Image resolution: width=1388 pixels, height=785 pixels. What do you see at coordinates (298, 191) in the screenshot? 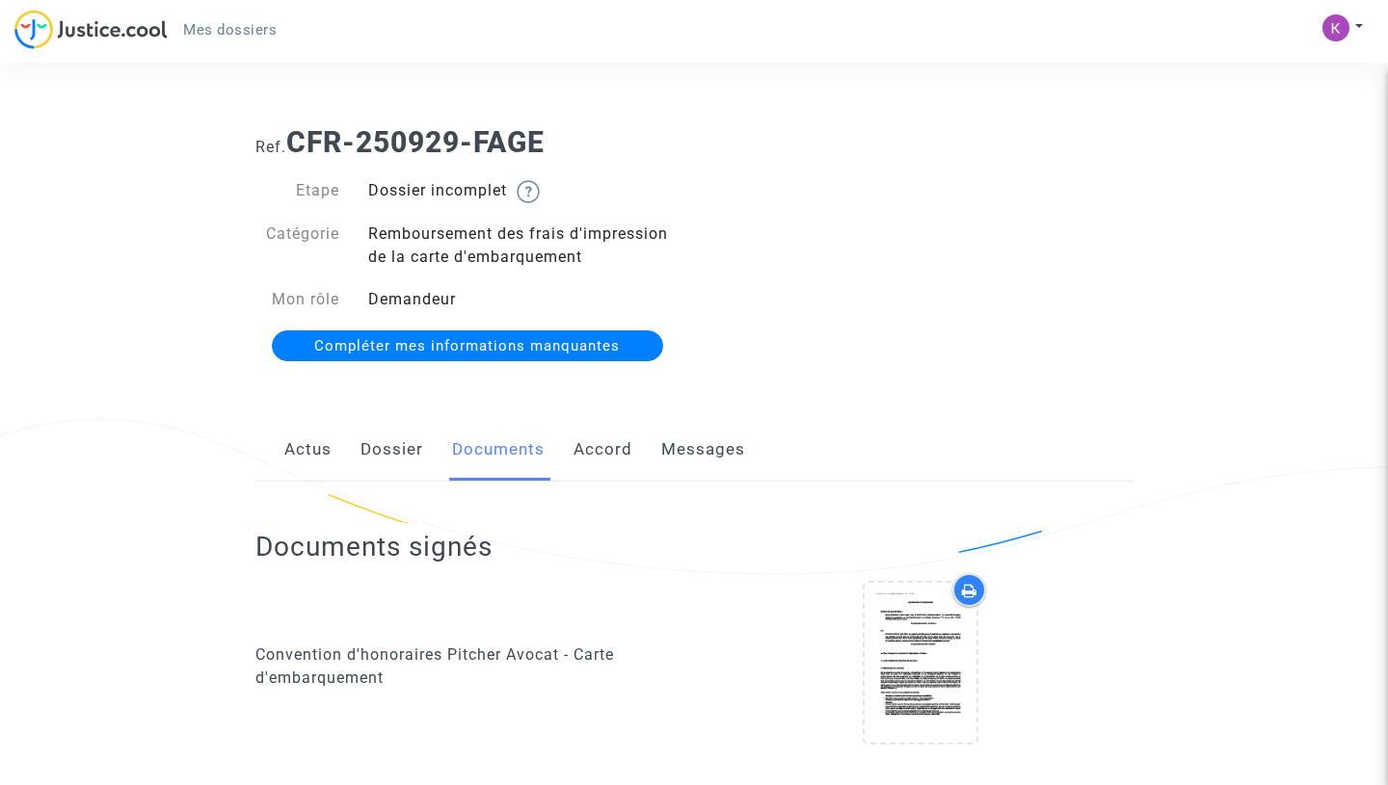
I see `div: Etape` at bounding box center [298, 191].